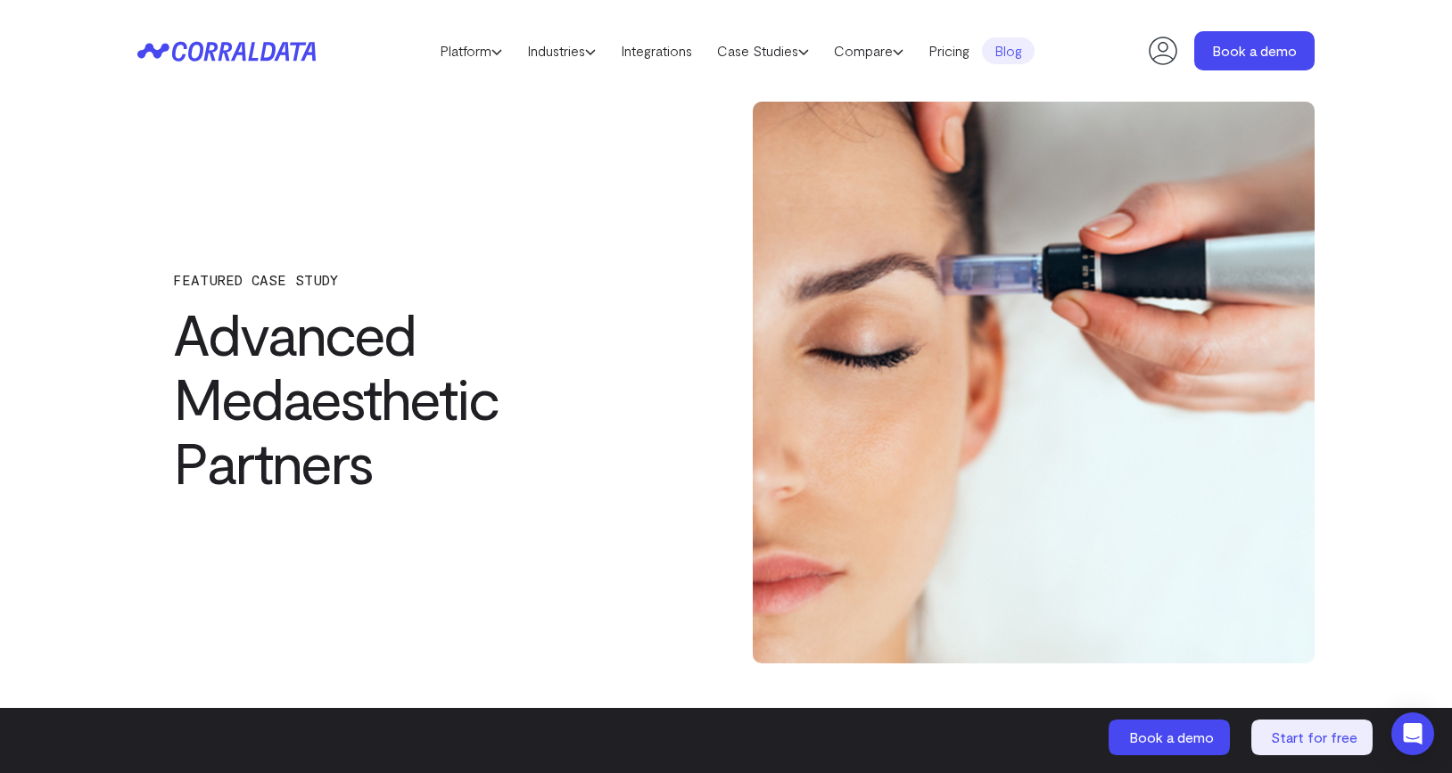  Describe the element at coordinates (949, 51) in the screenshot. I see `a: Pricing` at that location.